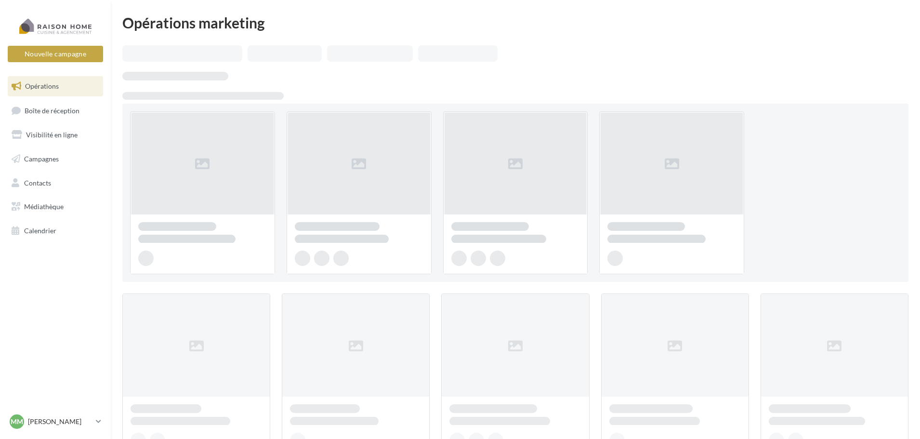  Describe the element at coordinates (55, 54) in the screenshot. I see `button: Nouvelle campagne` at that location.